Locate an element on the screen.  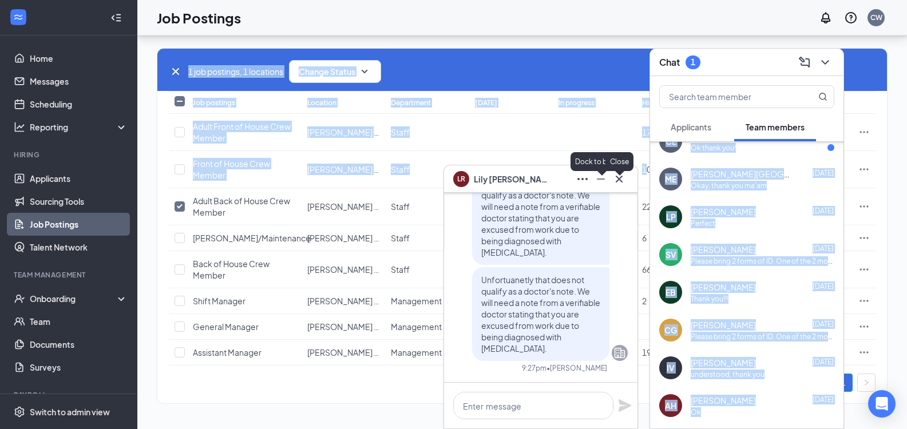
svg: Minimize is located at coordinates (601, 179).